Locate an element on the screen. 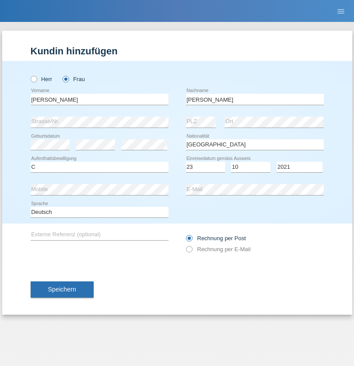 The width and height of the screenshot is (354, 366). label: Herr is located at coordinates (42, 79).